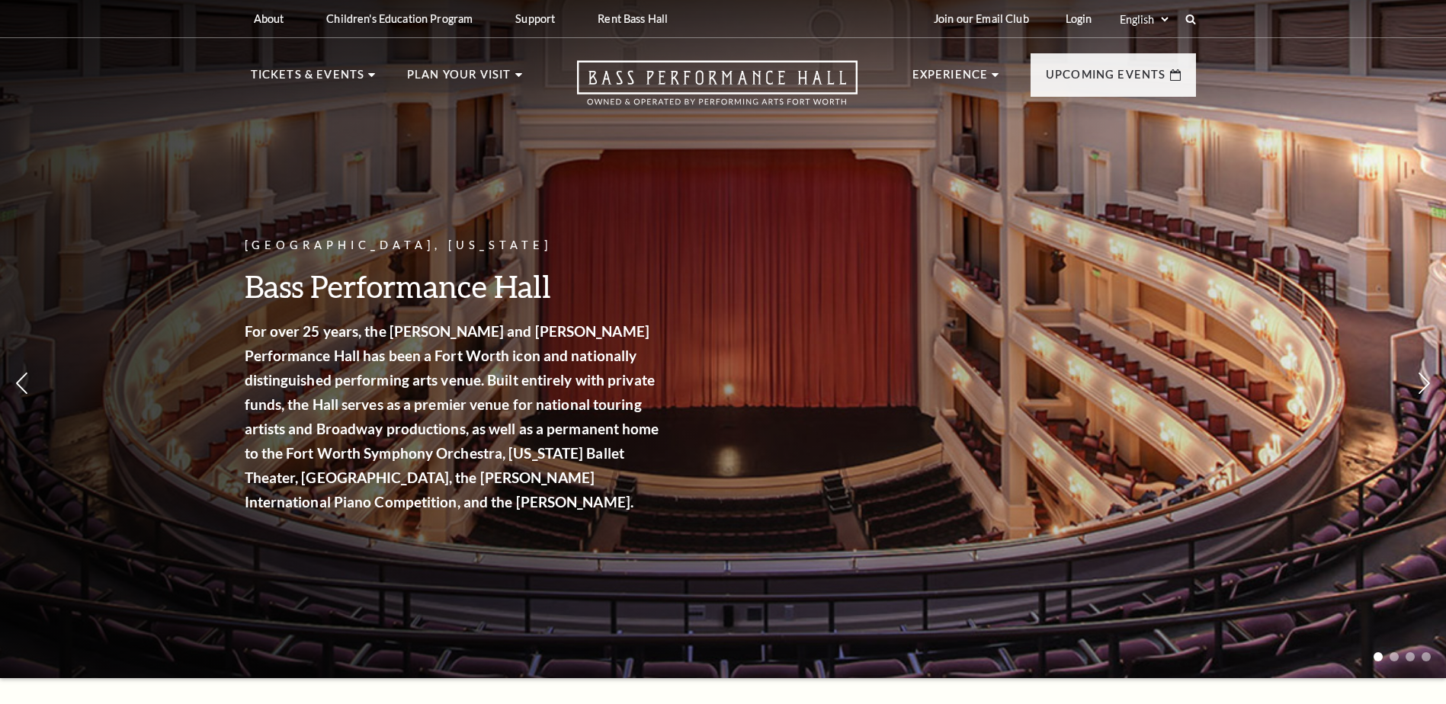 The width and height of the screenshot is (1446, 704). Describe the element at coordinates (1106, 79) in the screenshot. I see `p: Upcoming Events` at that location.